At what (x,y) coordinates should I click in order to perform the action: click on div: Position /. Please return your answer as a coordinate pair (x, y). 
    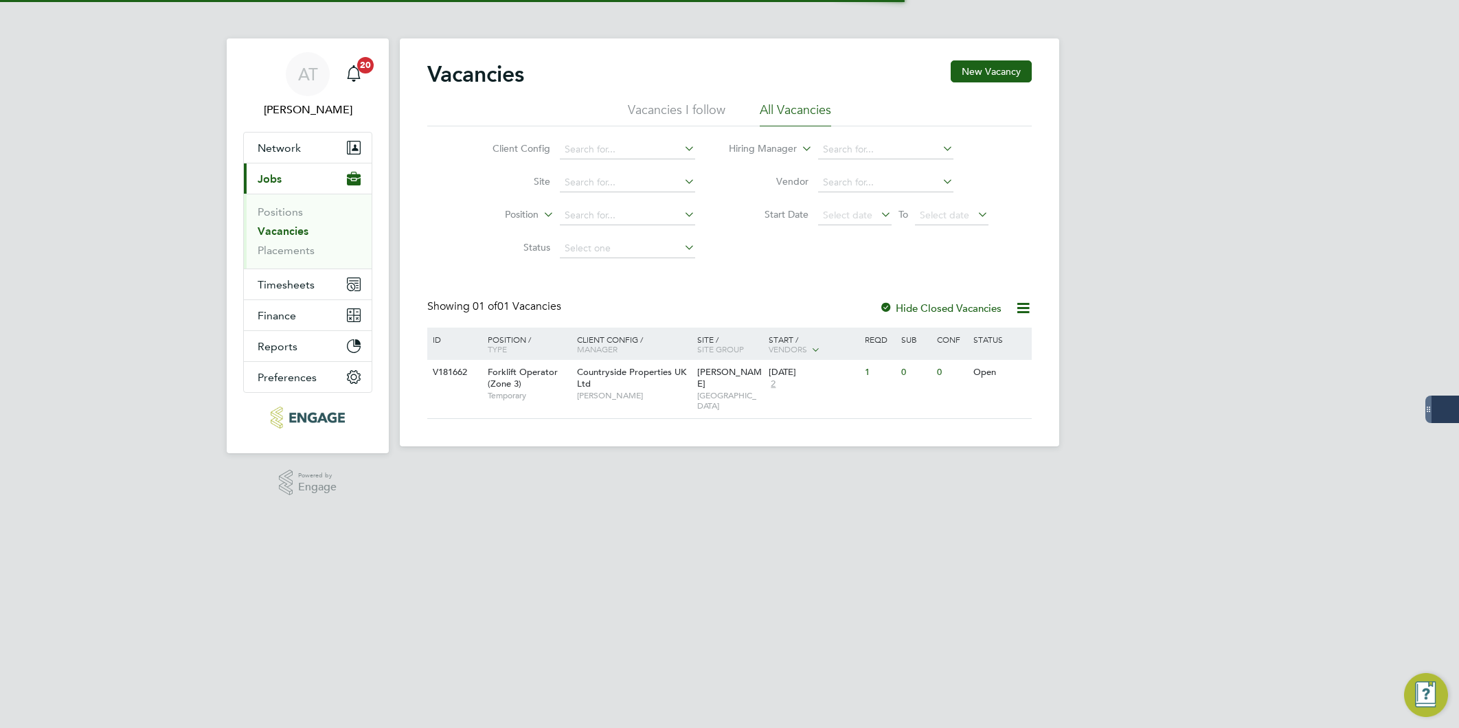
    Looking at the image, I should click on (526, 344).